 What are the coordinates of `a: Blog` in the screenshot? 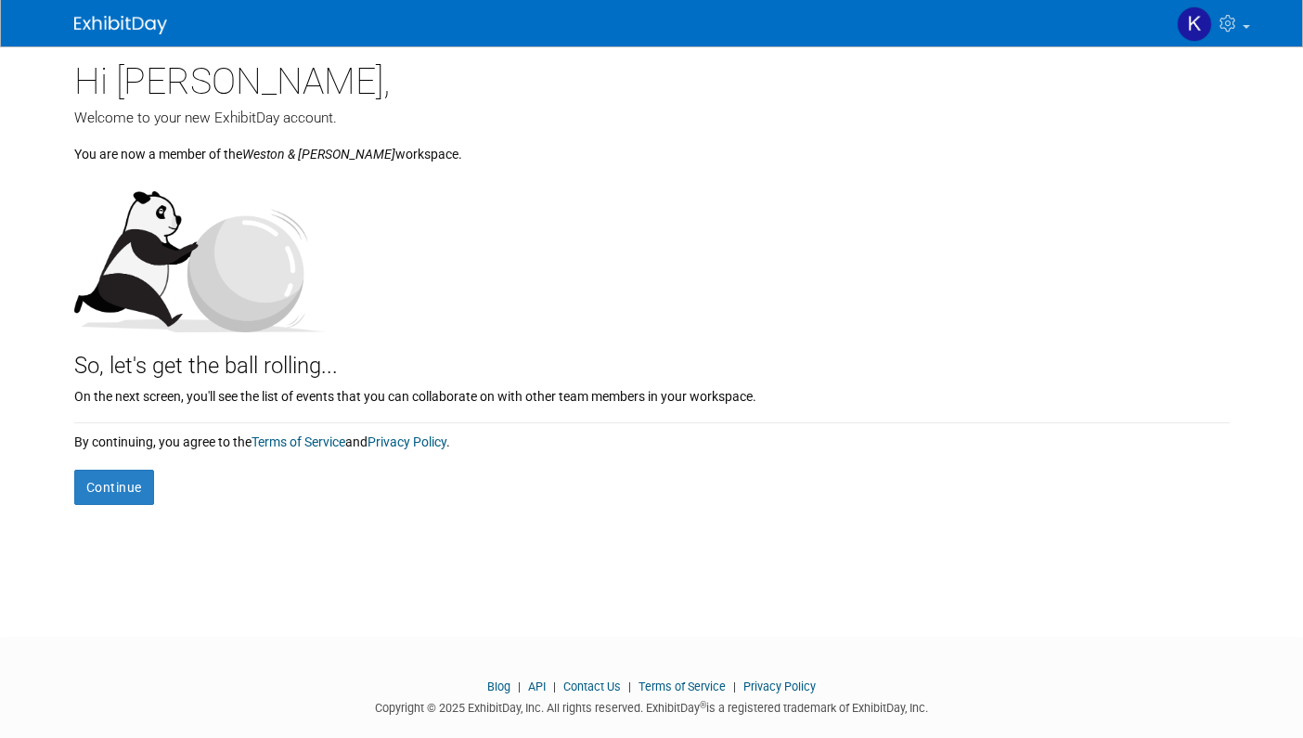 It's located at (498, 686).